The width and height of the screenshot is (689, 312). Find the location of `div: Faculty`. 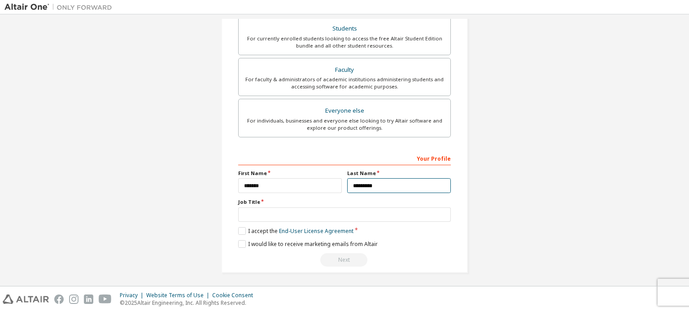

div: Faculty is located at coordinates (344, 70).